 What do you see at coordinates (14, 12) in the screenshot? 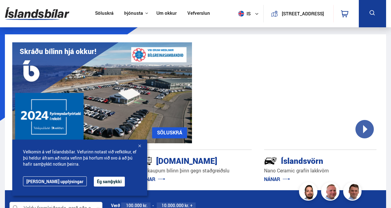
I see `button: Opna LiveChat spjallviðmót` at bounding box center [14, 12].